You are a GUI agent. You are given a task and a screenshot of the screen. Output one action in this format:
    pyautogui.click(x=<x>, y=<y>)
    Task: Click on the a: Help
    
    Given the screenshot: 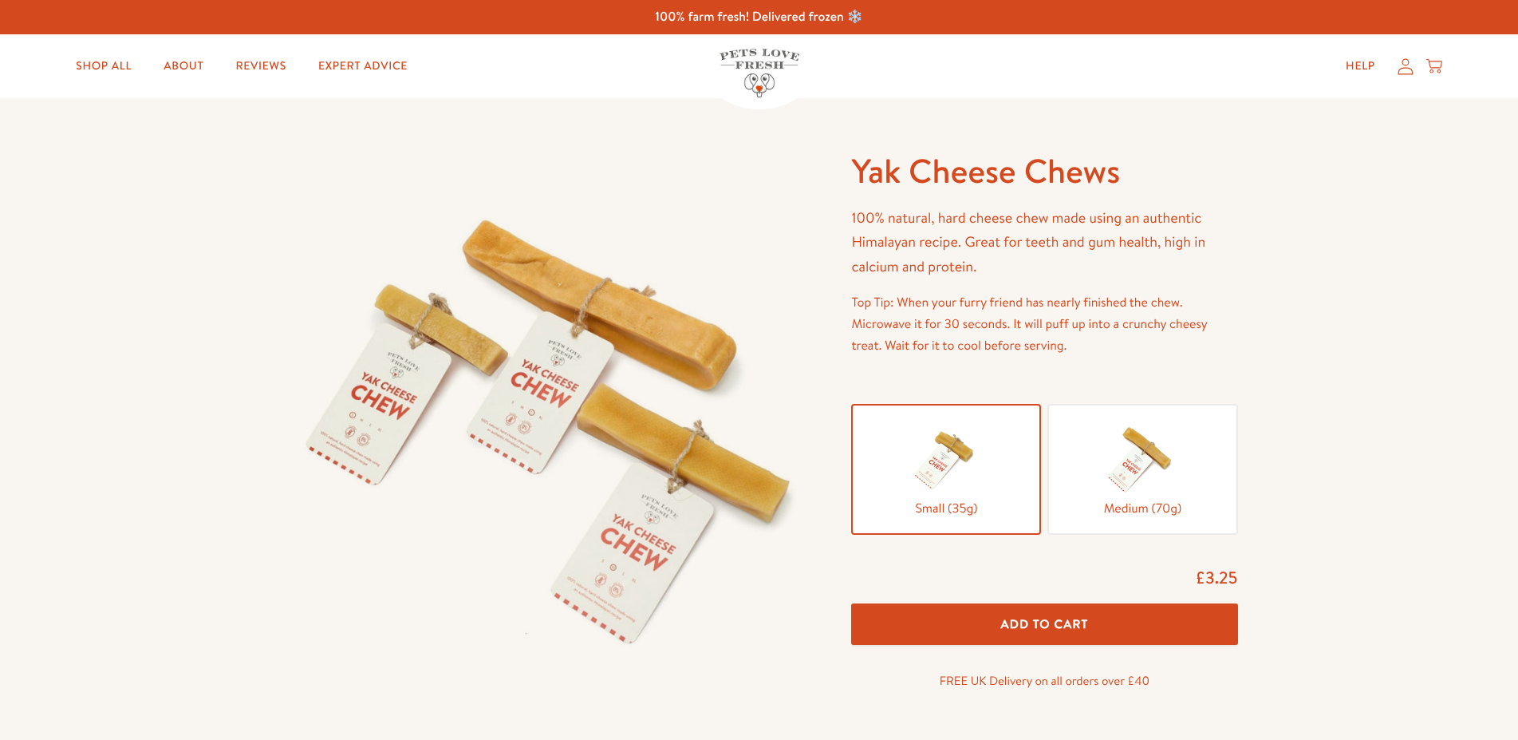 What is the action you would take?
    pyautogui.click(x=1360, y=66)
    